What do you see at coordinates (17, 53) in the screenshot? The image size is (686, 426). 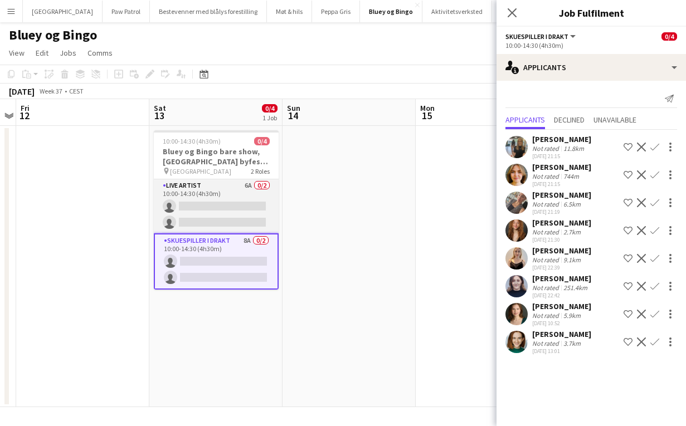 I see `span: View` at bounding box center [17, 53].